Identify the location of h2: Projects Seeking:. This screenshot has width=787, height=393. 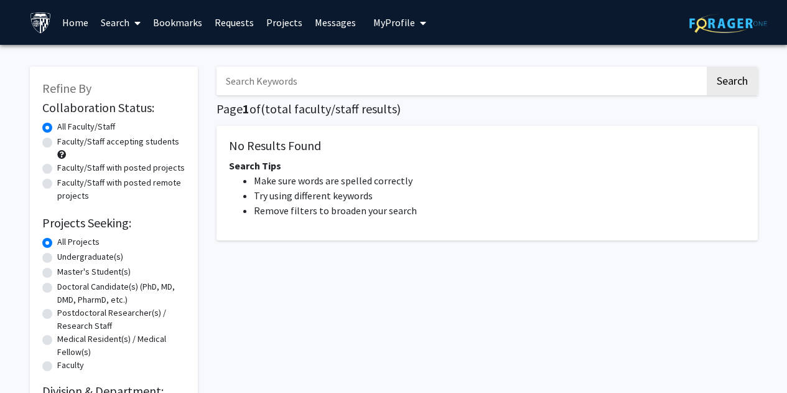
(114, 223).